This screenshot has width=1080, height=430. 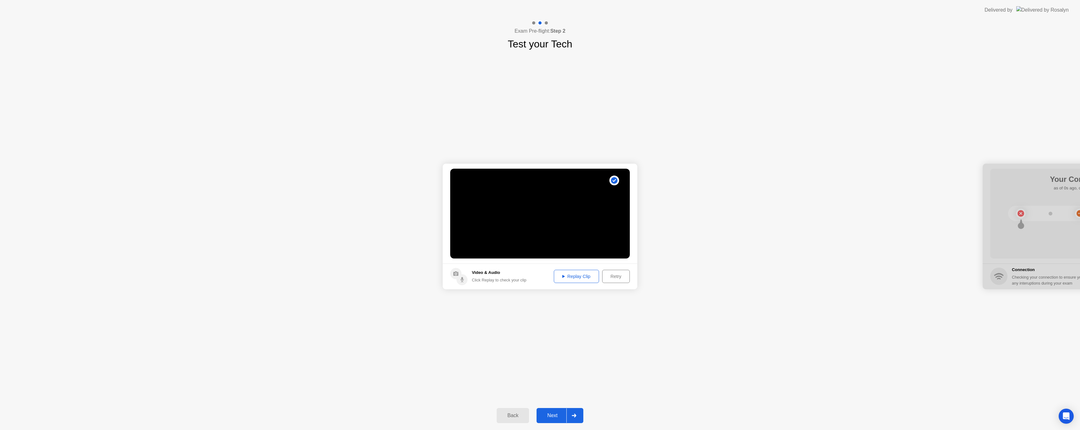 What do you see at coordinates (499, 273) in the screenshot?
I see `h5: Video & Audio` at bounding box center [499, 273].